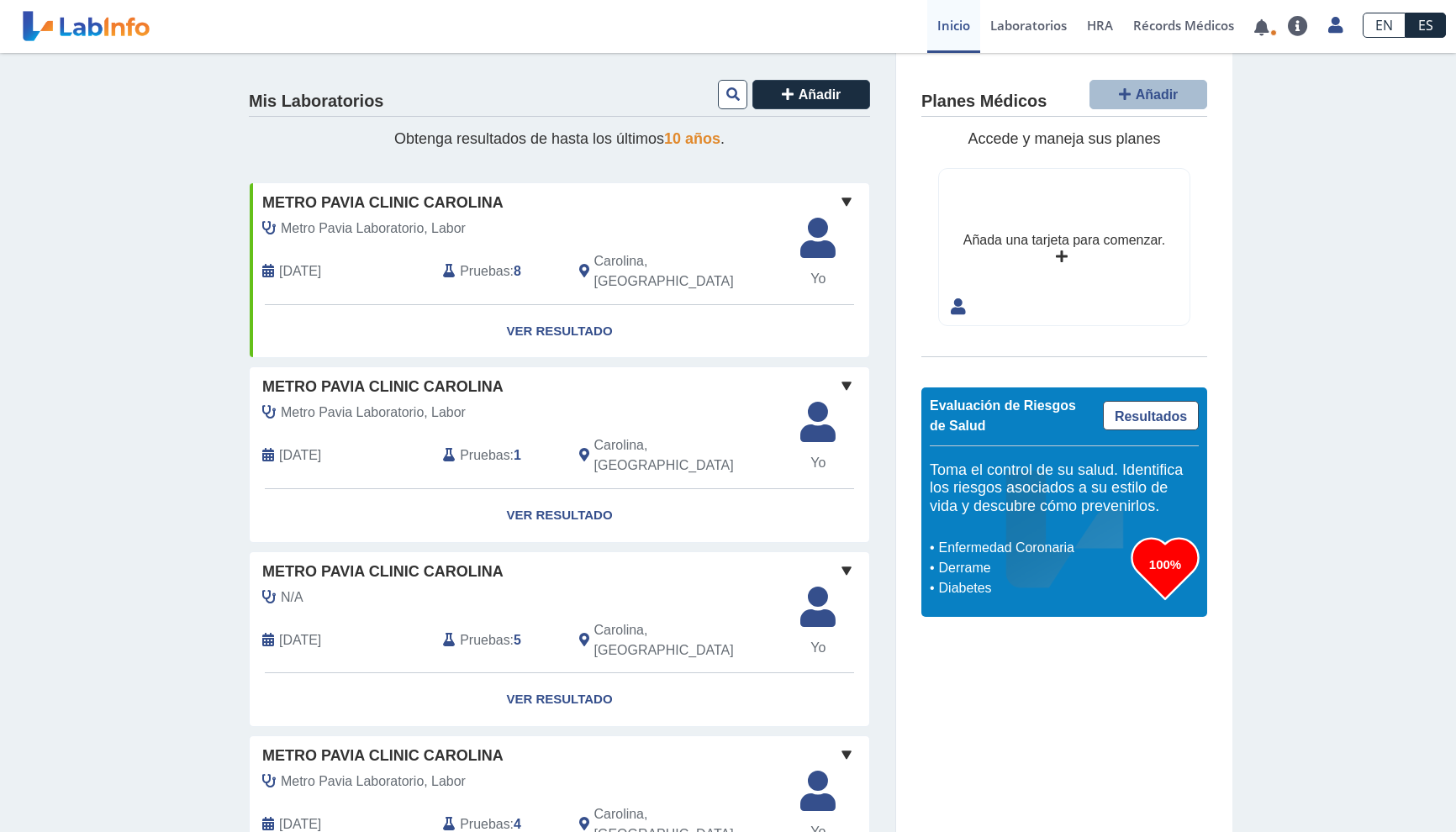 The height and width of the screenshot is (832, 1456). I want to click on span: N/A, so click(292, 598).